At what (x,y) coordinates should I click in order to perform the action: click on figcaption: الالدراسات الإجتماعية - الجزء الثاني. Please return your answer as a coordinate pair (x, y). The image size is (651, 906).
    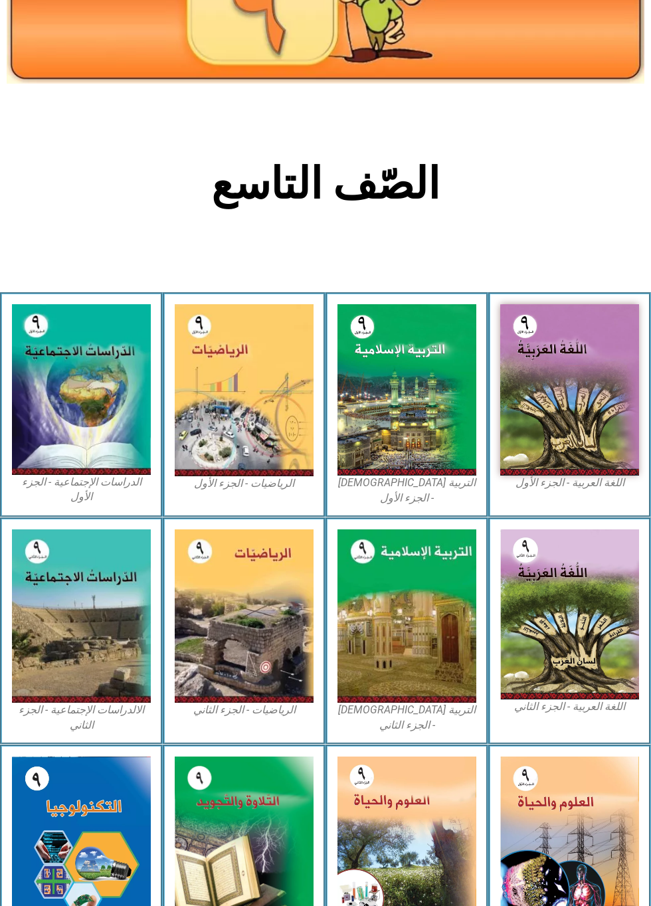
    Looking at the image, I should click on (81, 717).